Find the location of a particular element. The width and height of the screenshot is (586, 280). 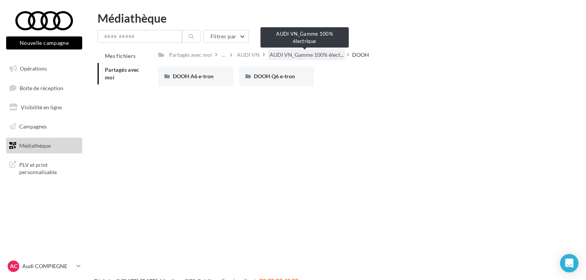

img: logo_orange.svg is located at coordinates (15, 15).